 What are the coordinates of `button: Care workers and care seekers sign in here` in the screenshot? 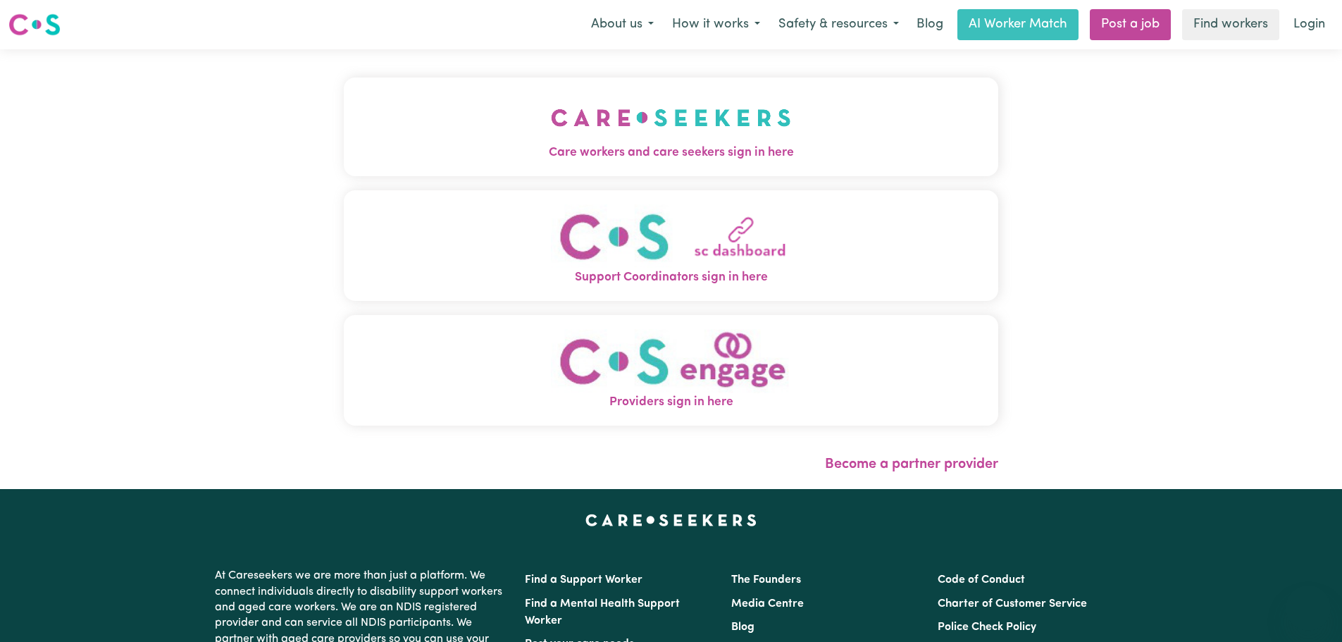 It's located at (671, 127).